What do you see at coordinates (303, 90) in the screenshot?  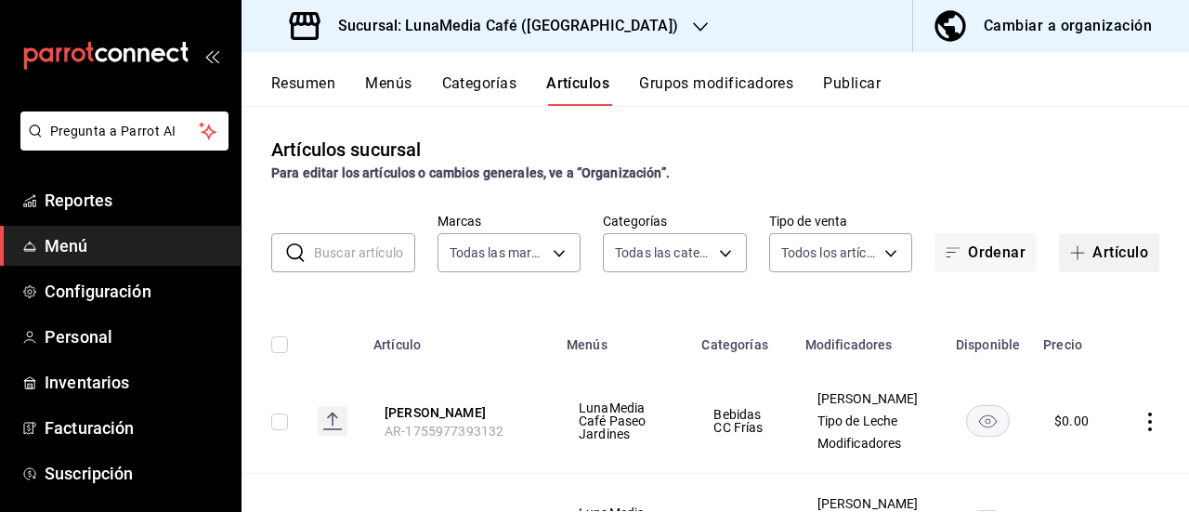 I see `button: Resumen` at bounding box center [303, 90].